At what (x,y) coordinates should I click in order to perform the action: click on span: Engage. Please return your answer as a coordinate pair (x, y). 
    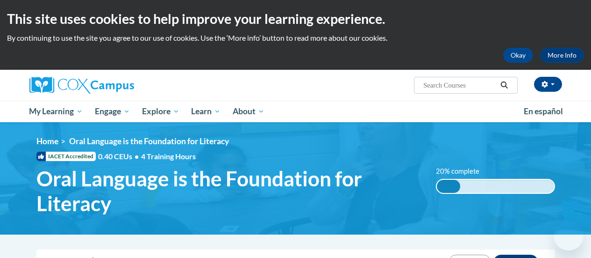
    Looking at the image, I should click on (112, 111).